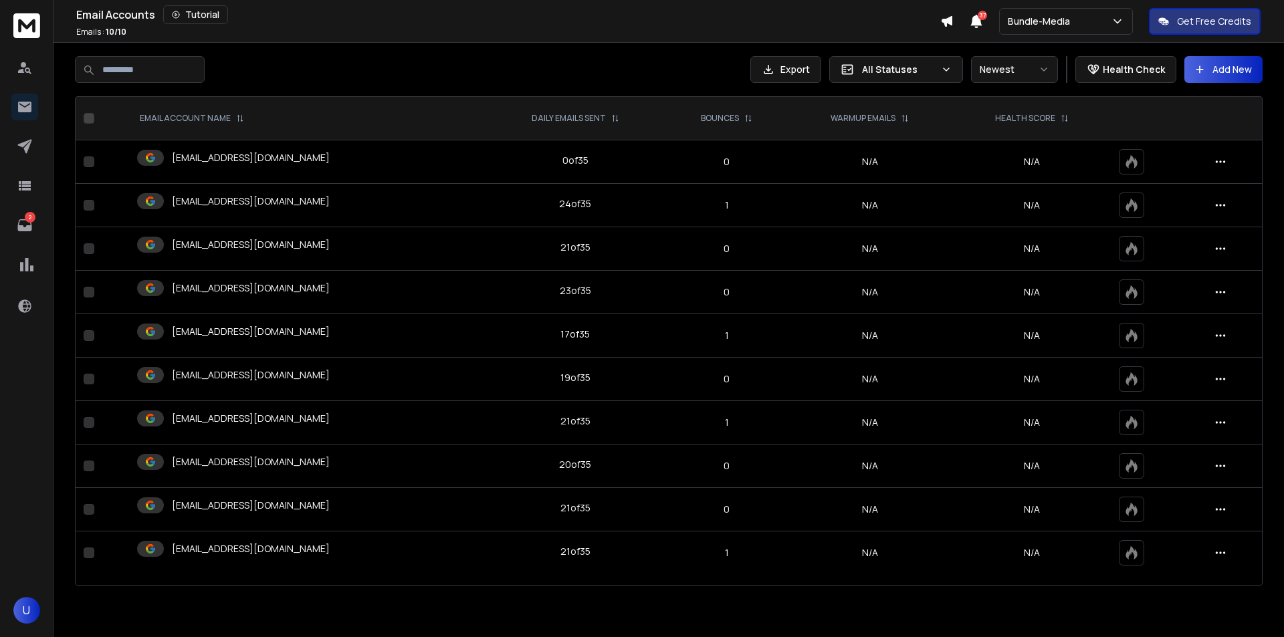 The width and height of the screenshot is (1284, 637). Describe the element at coordinates (116, 31) in the screenshot. I see `span: 10 / 10` at that location.